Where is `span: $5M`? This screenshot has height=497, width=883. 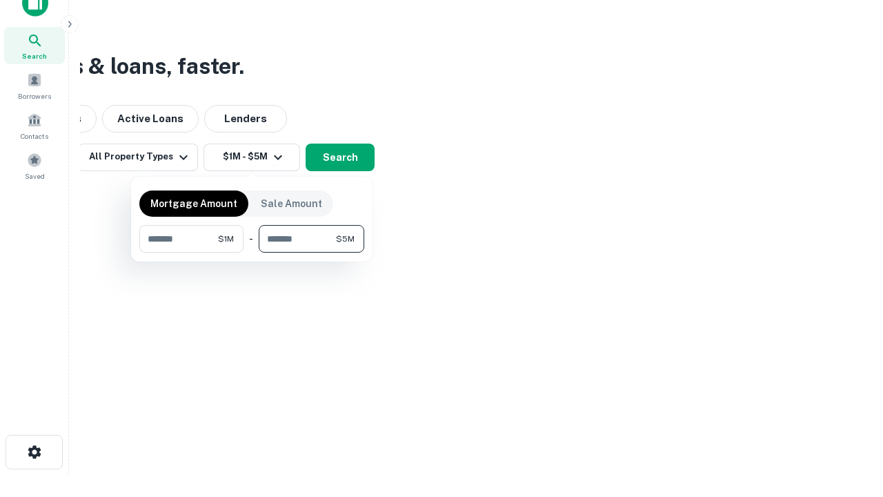
span: $5M is located at coordinates (345, 239).